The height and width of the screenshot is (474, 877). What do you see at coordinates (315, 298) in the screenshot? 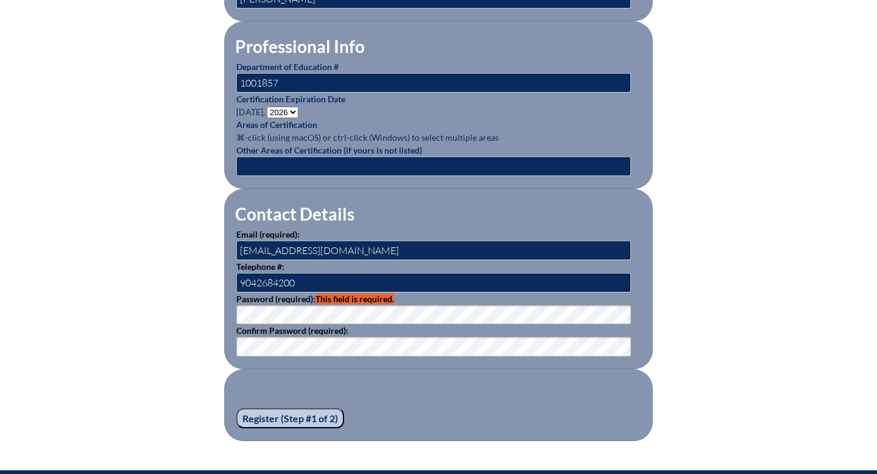
I see `label: Password (required):` at bounding box center [315, 298].